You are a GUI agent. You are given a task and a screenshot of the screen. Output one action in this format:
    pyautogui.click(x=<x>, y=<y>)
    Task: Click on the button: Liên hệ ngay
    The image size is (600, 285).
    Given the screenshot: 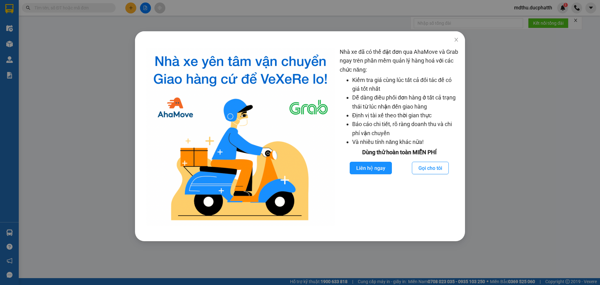 What is the action you would take?
    pyautogui.click(x=371, y=168)
    